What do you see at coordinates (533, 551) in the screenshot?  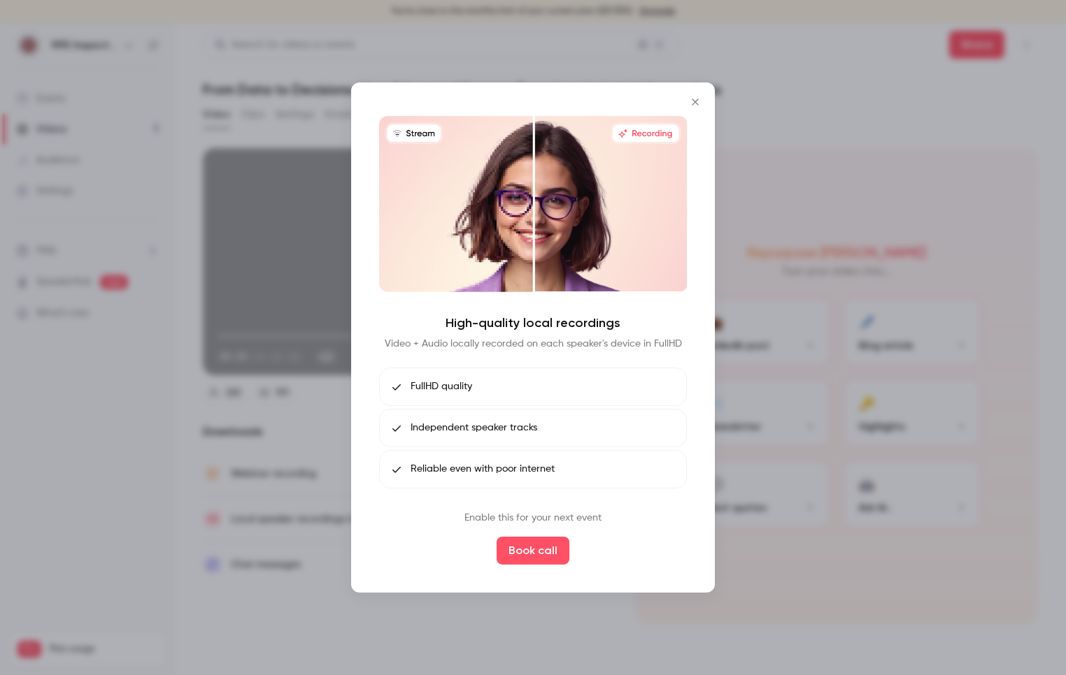 I see `button: Book call` at bounding box center [533, 551].